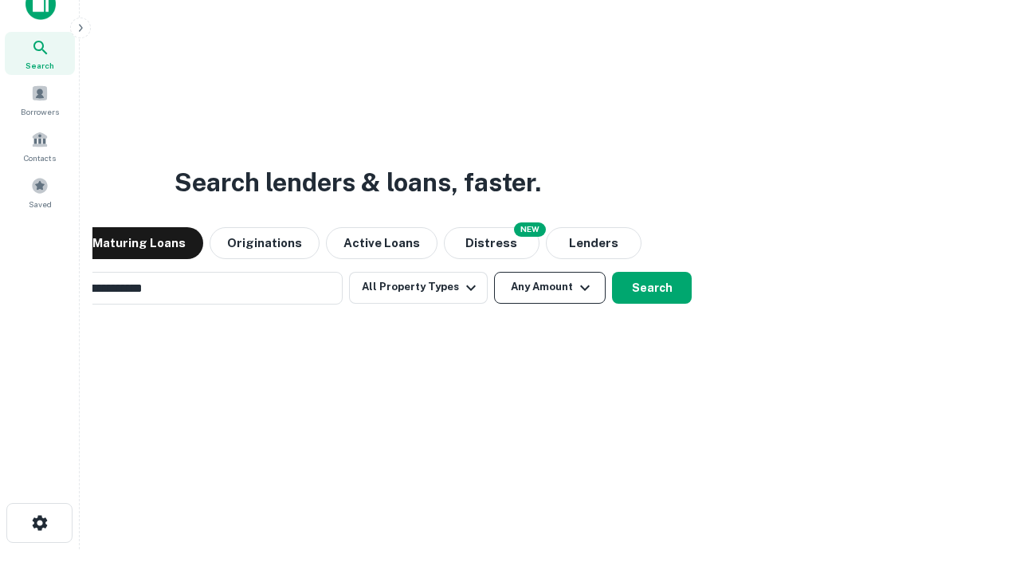  Describe the element at coordinates (652, 288) in the screenshot. I see `button: Search` at that location.